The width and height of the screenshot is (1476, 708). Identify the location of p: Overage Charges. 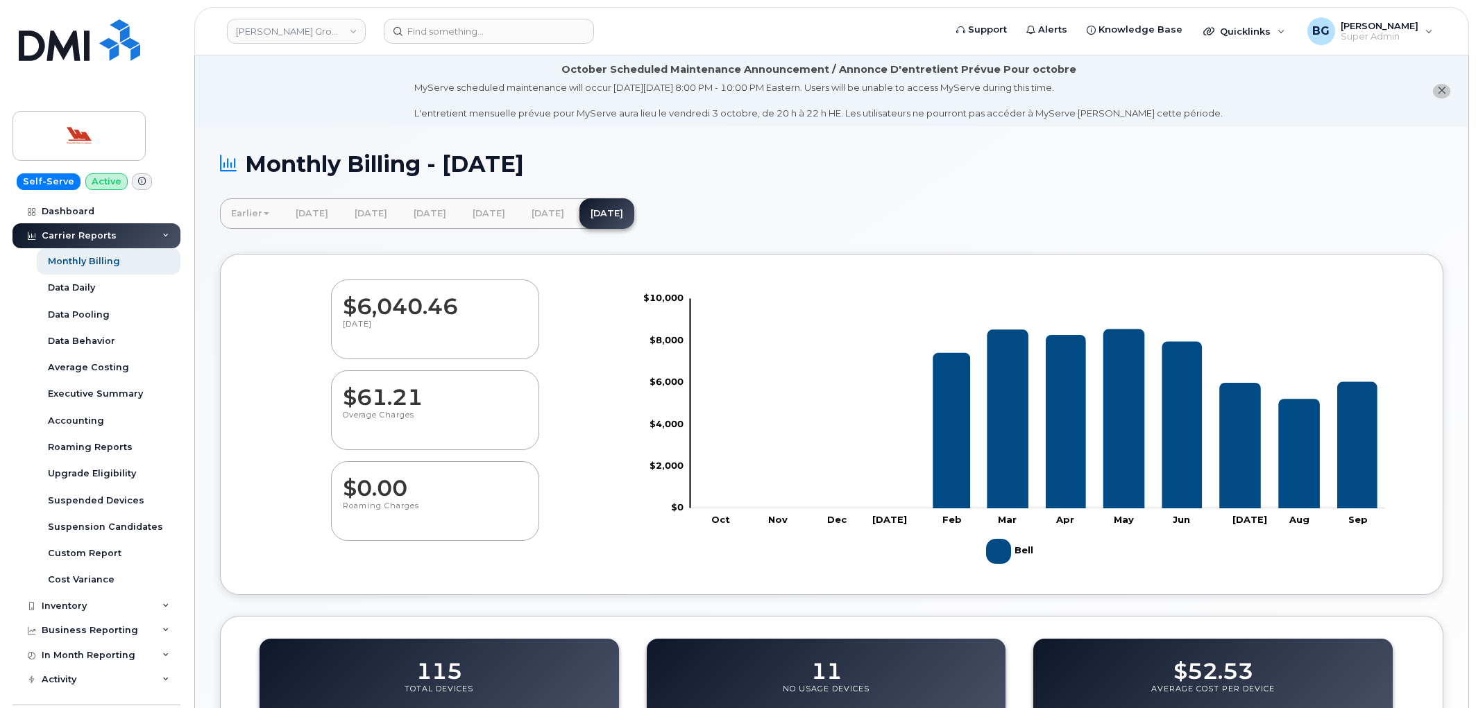
(435, 423).